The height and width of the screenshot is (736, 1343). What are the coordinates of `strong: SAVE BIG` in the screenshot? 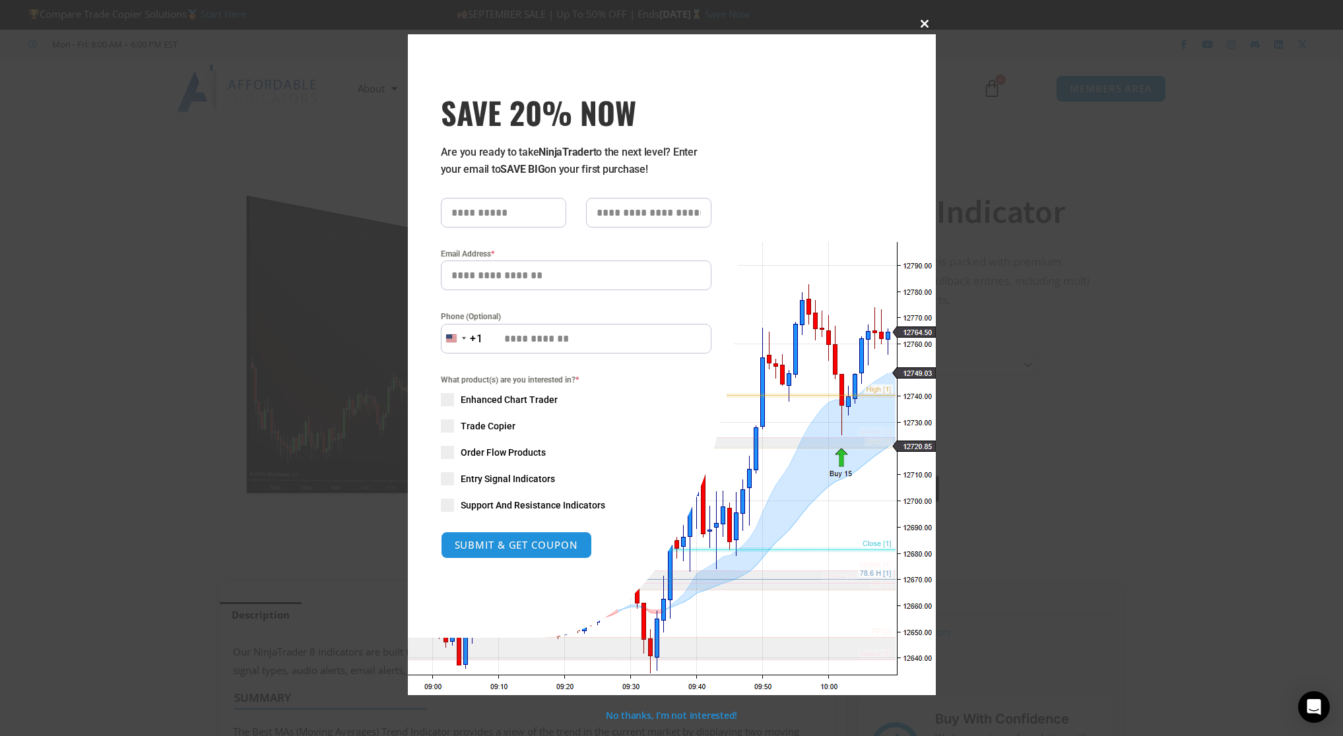 It's located at (522, 169).